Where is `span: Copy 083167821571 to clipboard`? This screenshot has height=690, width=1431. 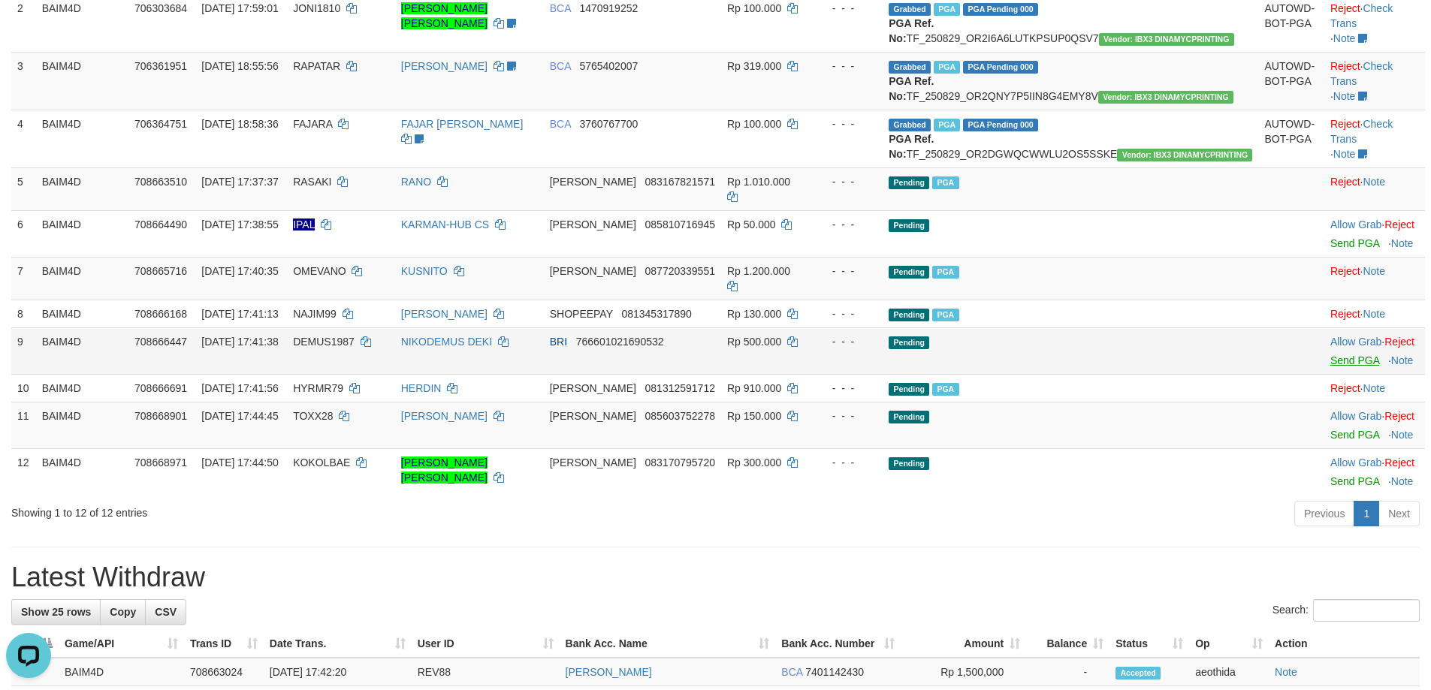 span: Copy 083167821571 to clipboard is located at coordinates (680, 182).